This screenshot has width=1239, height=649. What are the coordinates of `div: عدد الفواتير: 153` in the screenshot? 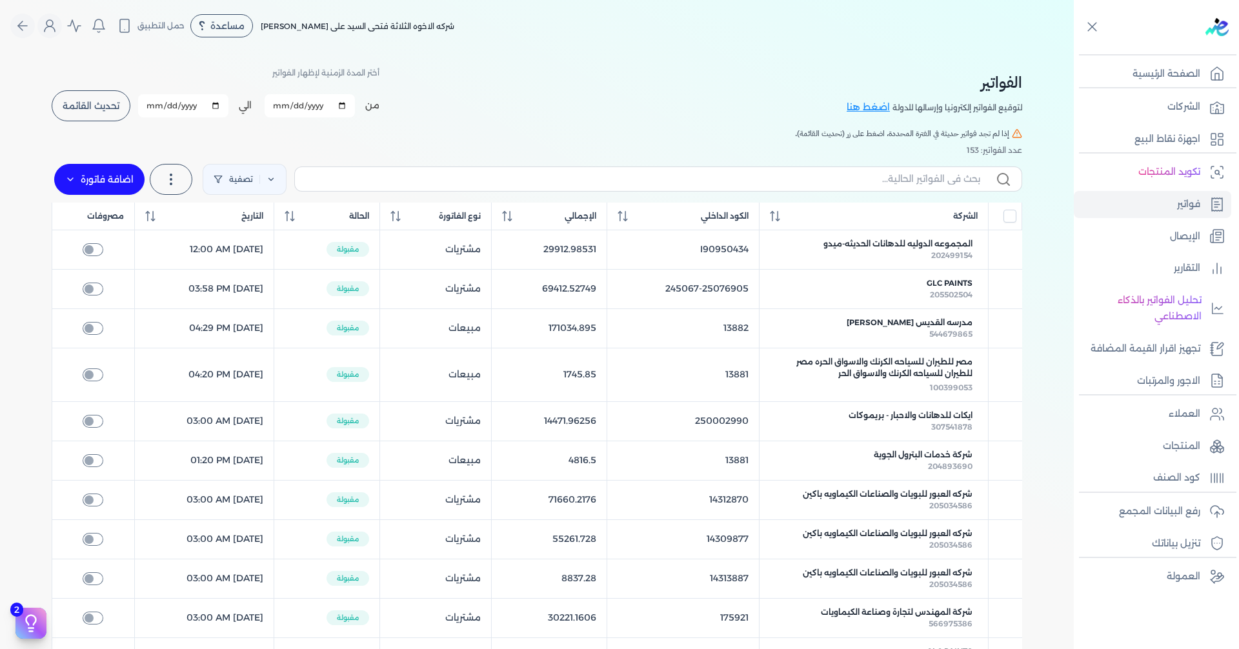 It's located at (537, 150).